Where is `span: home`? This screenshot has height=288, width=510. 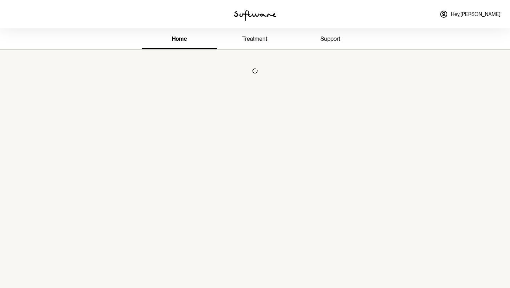
span: home is located at coordinates (179, 39).